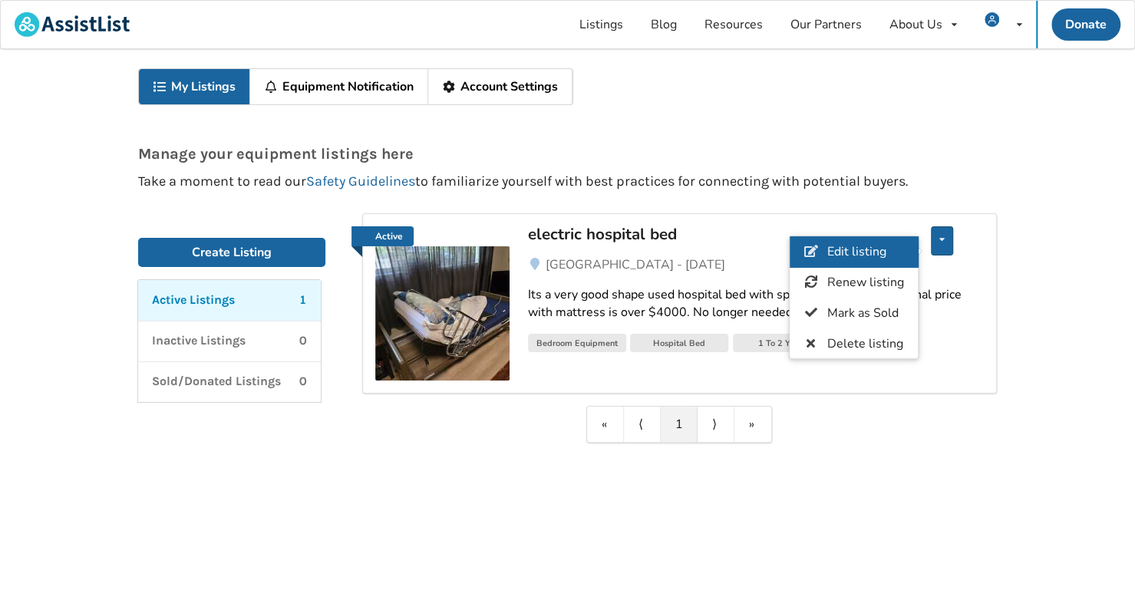 The width and height of the screenshot is (1135, 613). Describe the element at coordinates (216, 381) in the screenshot. I see `p: Sold/Donated Listings` at that location.